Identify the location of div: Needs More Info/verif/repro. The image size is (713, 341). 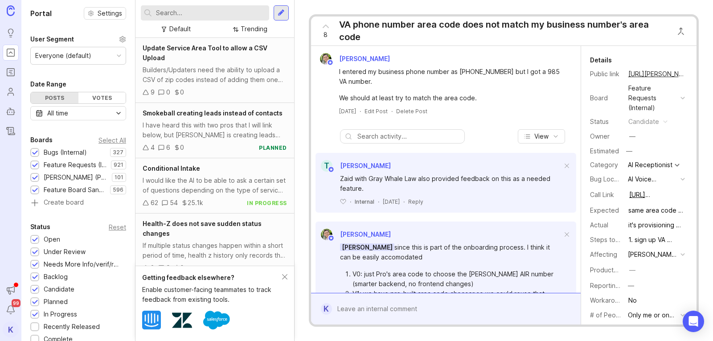
(82, 264).